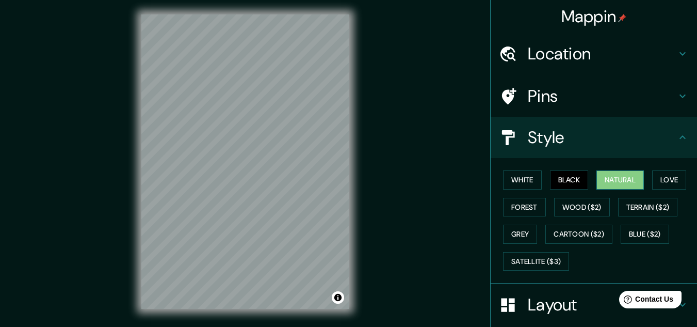 This screenshot has height=327, width=697. I want to click on h4: Mappin, so click(594, 17).